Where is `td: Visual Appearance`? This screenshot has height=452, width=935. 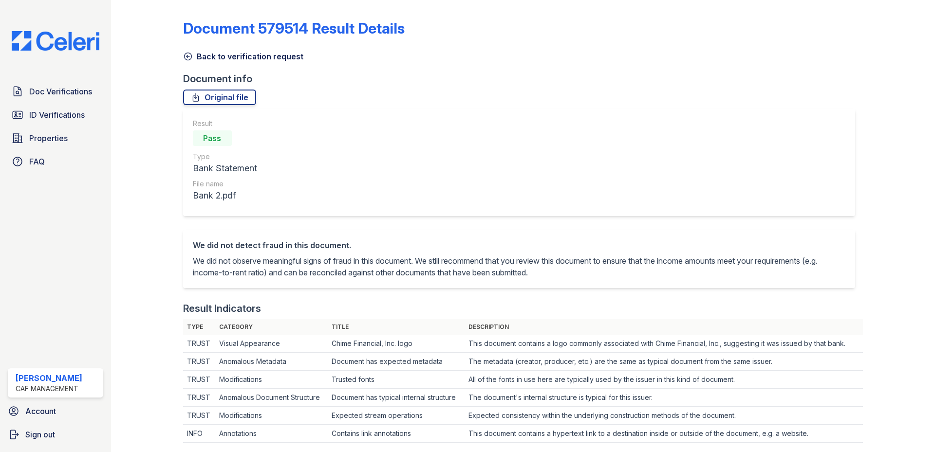 td: Visual Appearance is located at coordinates (271, 344).